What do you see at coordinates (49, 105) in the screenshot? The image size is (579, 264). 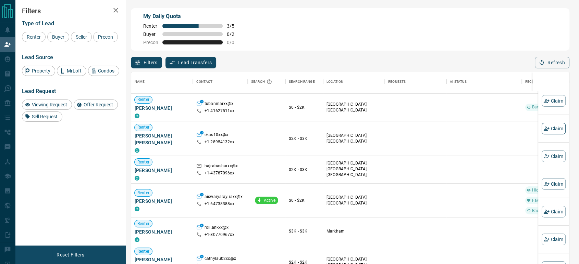 I see `span: Viewing Request` at bounding box center [49, 105].